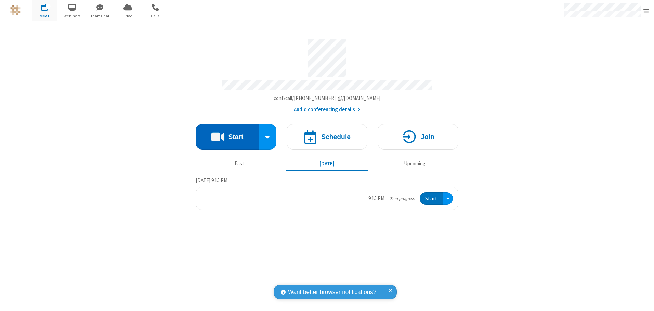 This screenshot has height=311, width=654. What do you see at coordinates (155, 16) in the screenshot?
I see `span: Calls` at bounding box center [155, 16].